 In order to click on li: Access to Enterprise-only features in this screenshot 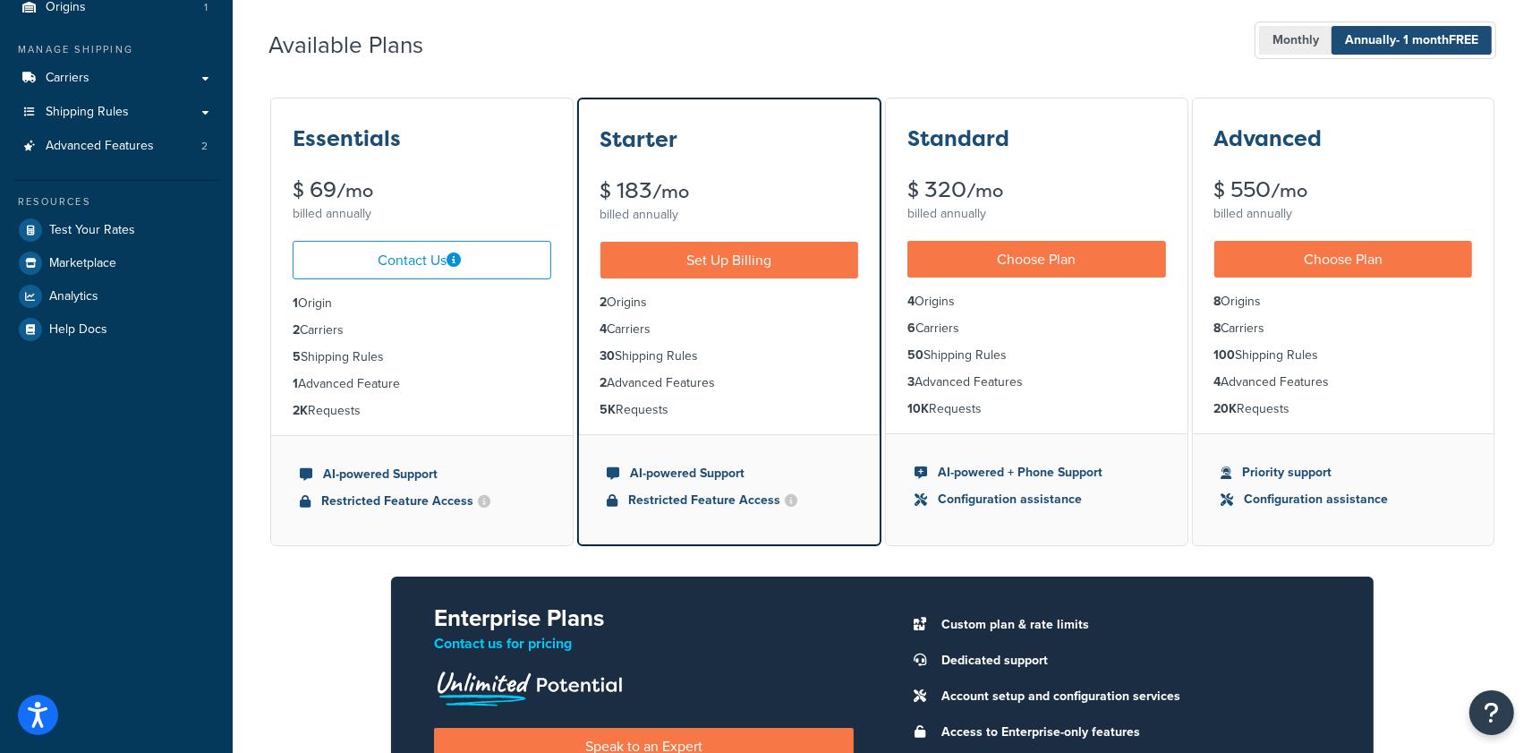, I will do `click(1131, 732)`.